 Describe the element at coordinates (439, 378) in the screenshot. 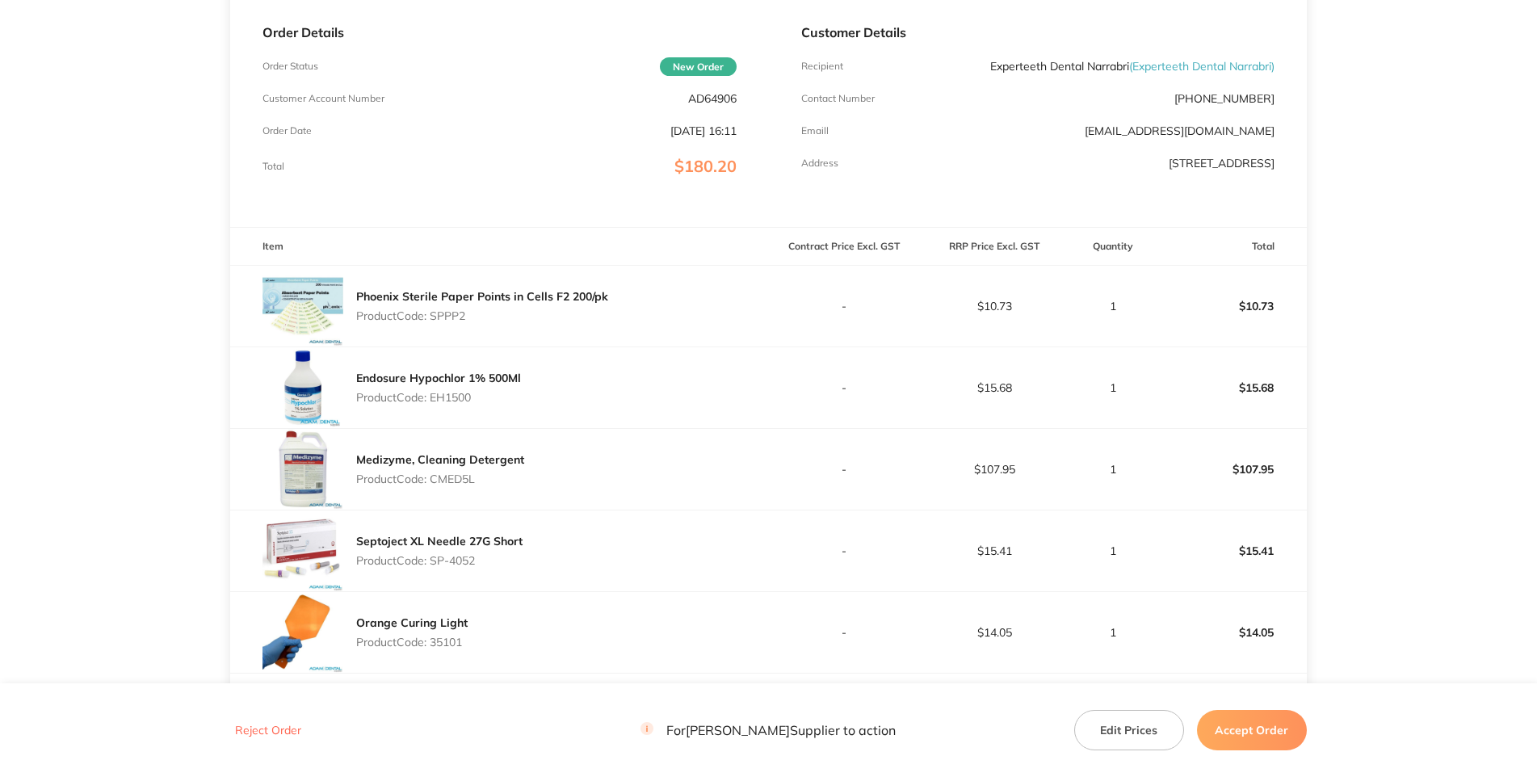

I see `a: Endosure Hypochlor 1% 500Ml` at that location.